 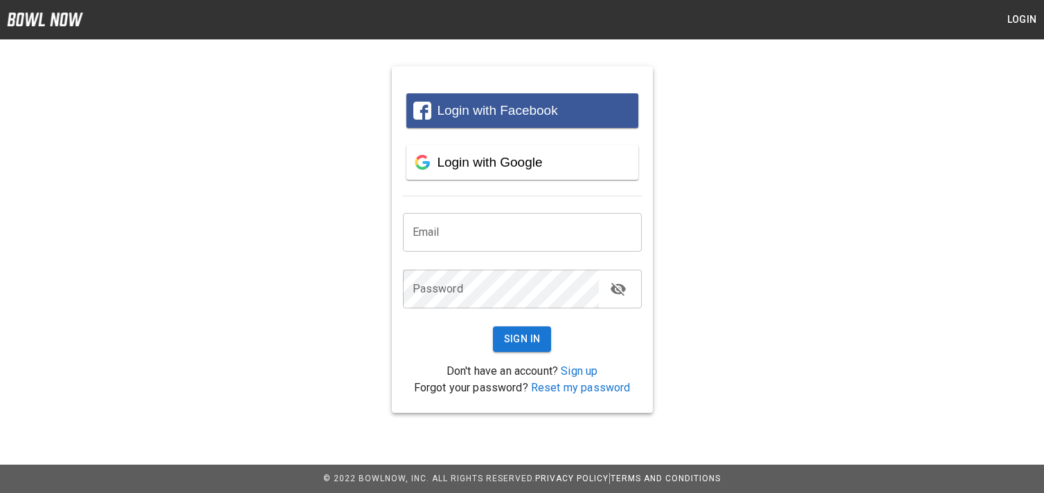 What do you see at coordinates (618, 289) in the screenshot?
I see `button: toggle password visibility` at bounding box center [618, 289].